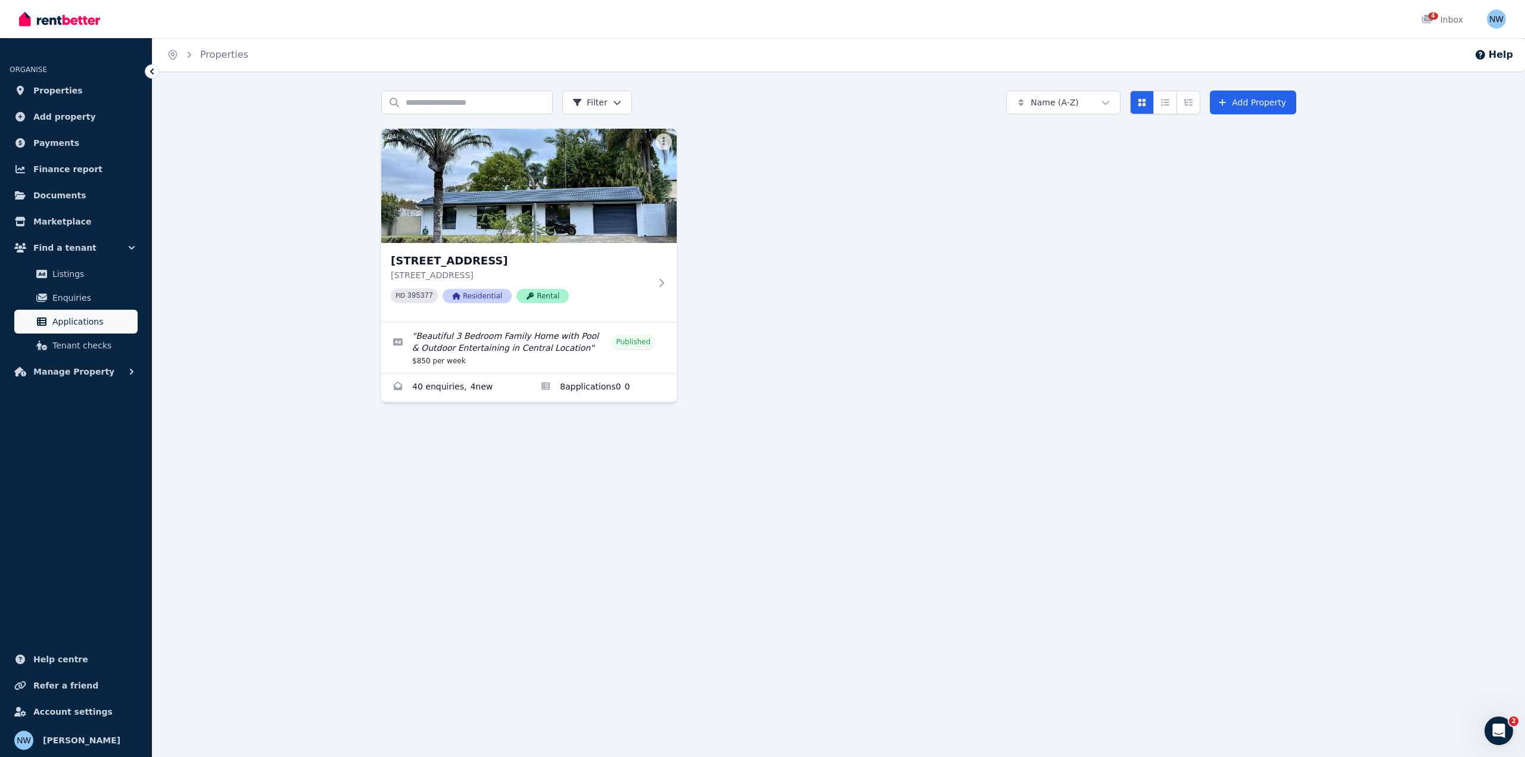 The image size is (1525, 757). I want to click on span: Find a tenant, so click(65, 248).